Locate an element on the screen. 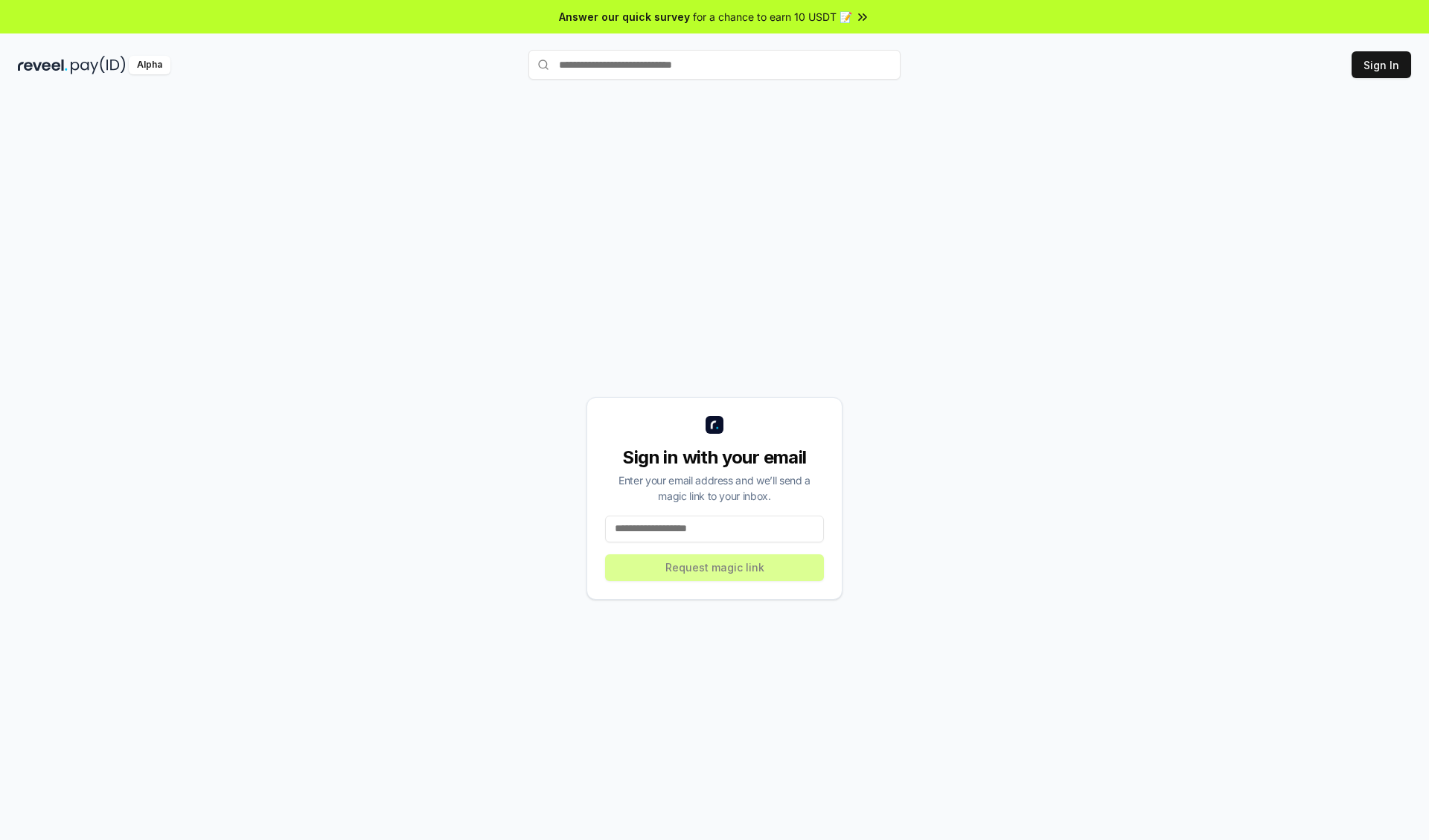 The image size is (1429, 840). img: reveel_dark is located at coordinates (43, 64).